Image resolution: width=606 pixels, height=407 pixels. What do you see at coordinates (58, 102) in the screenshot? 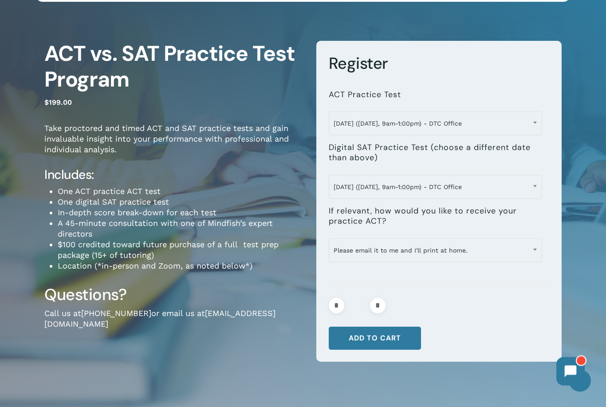
I see `bdi: 199.00` at bounding box center [58, 102].